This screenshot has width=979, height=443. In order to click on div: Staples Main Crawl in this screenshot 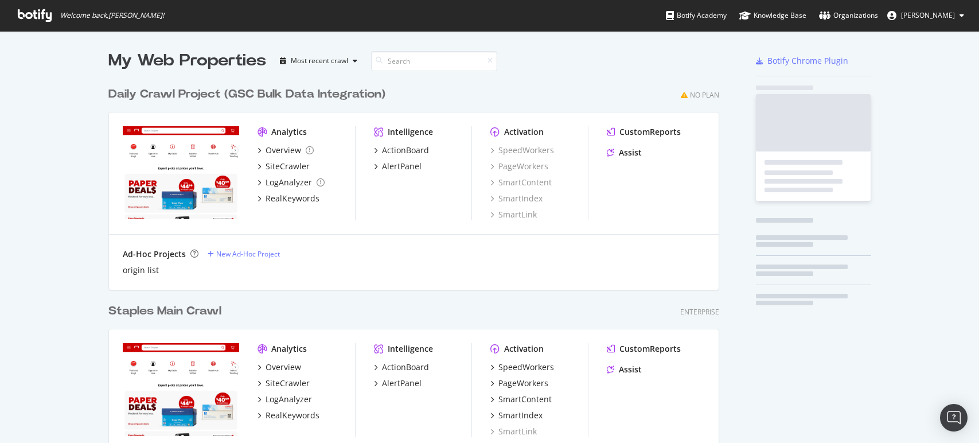, I will do `click(165, 311)`.